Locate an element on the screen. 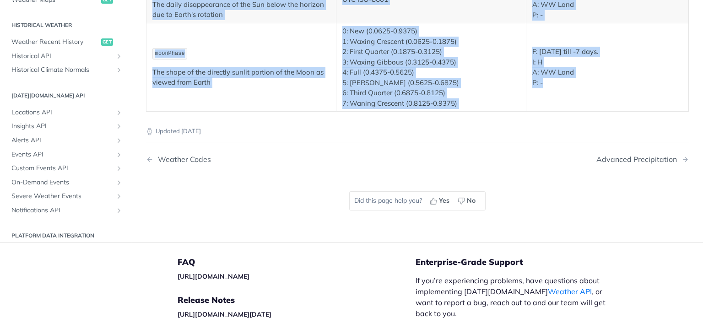 The width and height of the screenshot is (703, 318). span: Insights API is located at coordinates (62, 126).